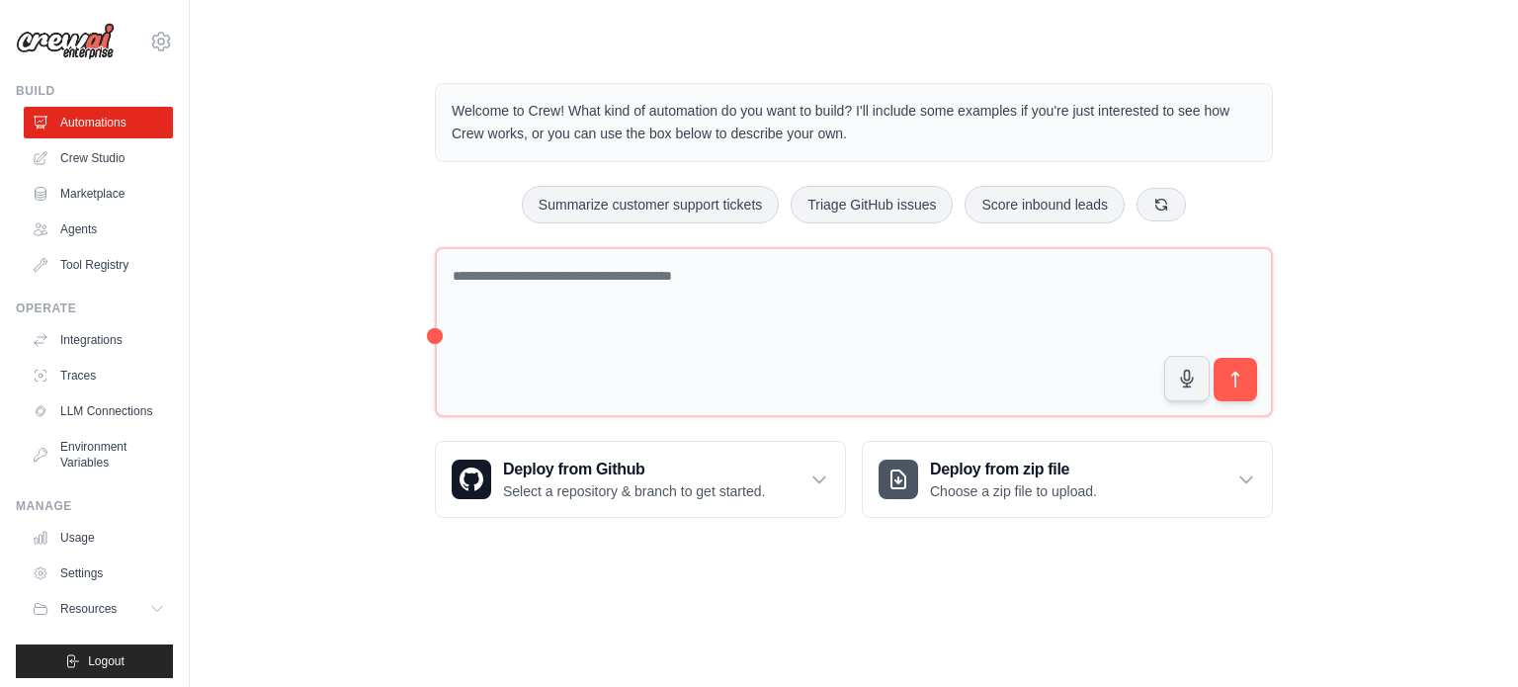 The height and width of the screenshot is (687, 1518). What do you see at coordinates (98, 340) in the screenshot?
I see `a: Integrations` at bounding box center [98, 340].